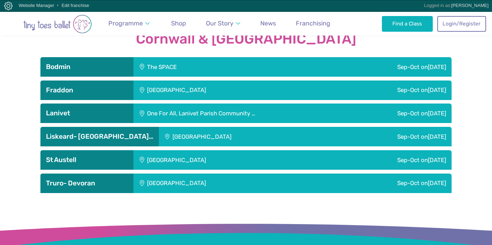  I want to click on a: News, so click(268, 23).